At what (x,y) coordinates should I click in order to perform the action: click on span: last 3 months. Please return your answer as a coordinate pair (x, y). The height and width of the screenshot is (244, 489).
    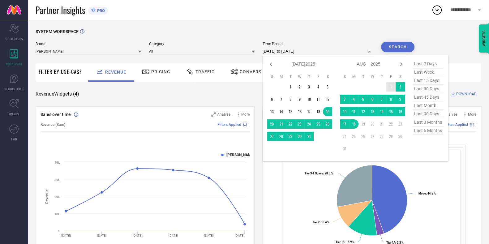
    Looking at the image, I should click on (428, 122).